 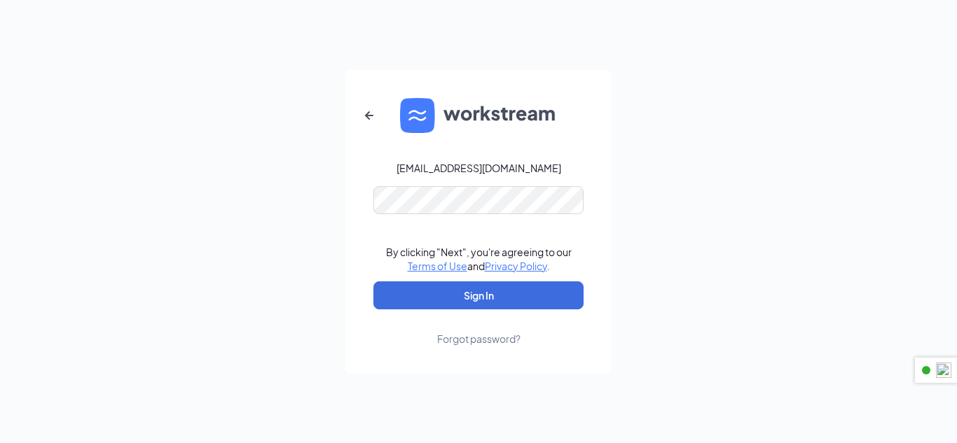 I want to click on a: Privacy Policy, so click(x=515, y=266).